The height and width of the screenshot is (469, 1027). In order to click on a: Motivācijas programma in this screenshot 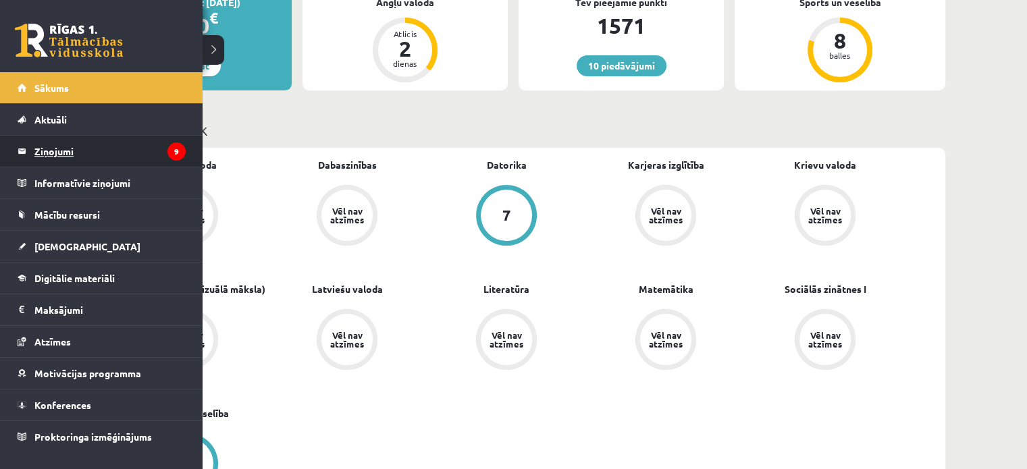, I will do `click(101, 373)`.